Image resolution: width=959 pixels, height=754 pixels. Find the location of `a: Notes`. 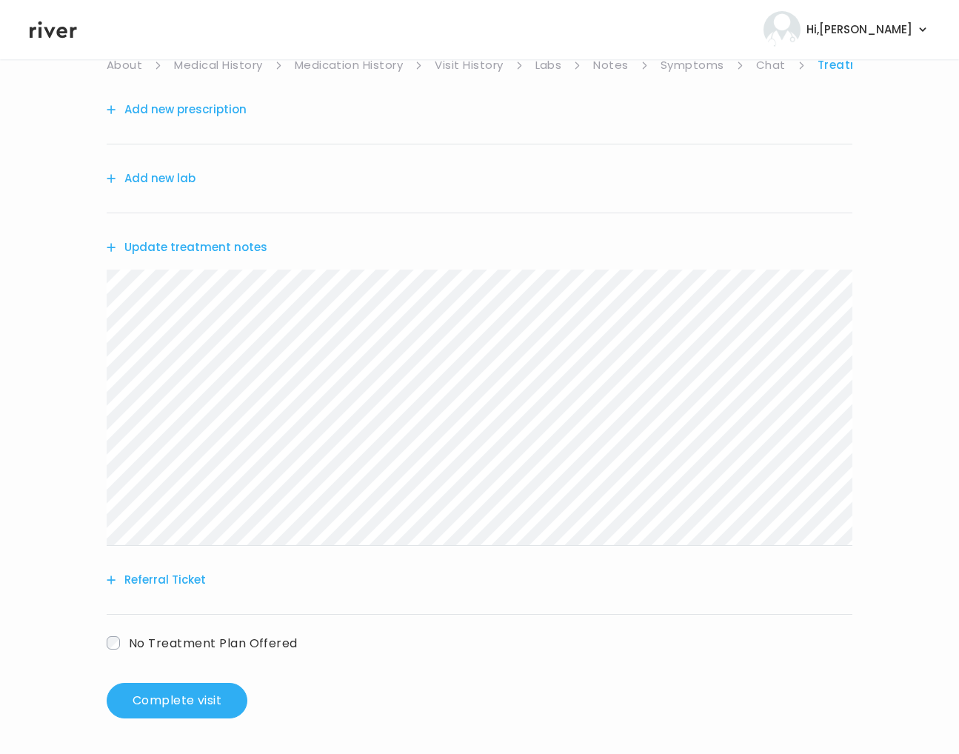

a: Notes is located at coordinates (610, 65).